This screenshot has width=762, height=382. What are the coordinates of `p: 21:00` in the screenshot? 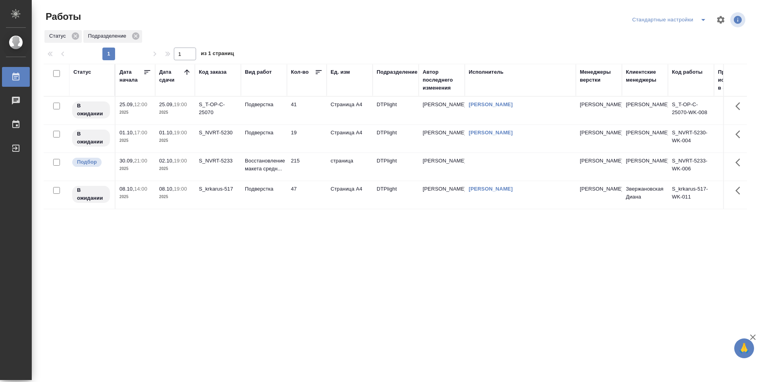 It's located at (140, 161).